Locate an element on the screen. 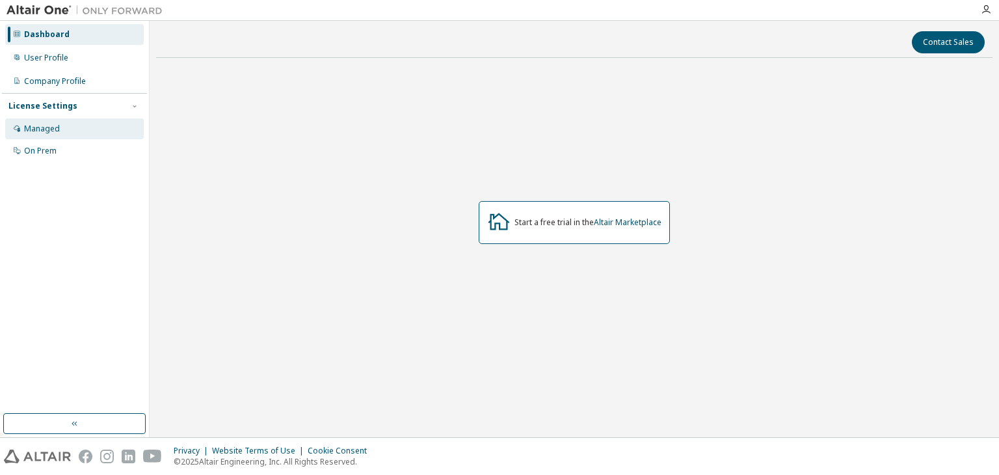 The width and height of the screenshot is (999, 475). button: Contact Sales is located at coordinates (948, 42).